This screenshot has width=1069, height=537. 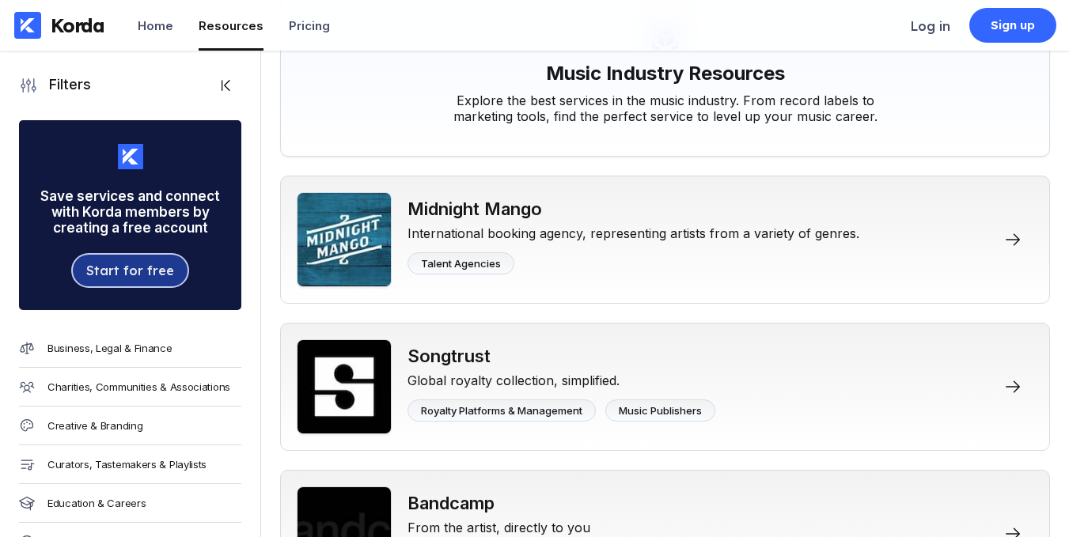 What do you see at coordinates (130, 426) in the screenshot?
I see `a: Creative & Branding` at bounding box center [130, 426].